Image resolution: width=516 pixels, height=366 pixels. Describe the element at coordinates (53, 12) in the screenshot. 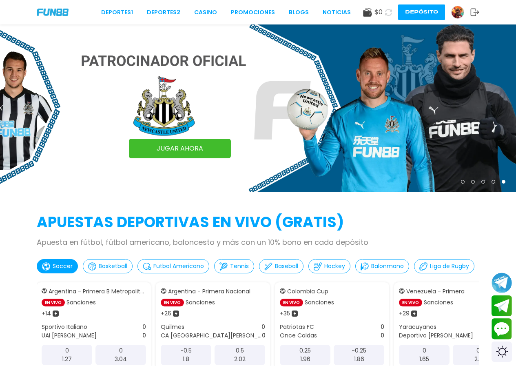

I see `img: Company Logo` at that location.